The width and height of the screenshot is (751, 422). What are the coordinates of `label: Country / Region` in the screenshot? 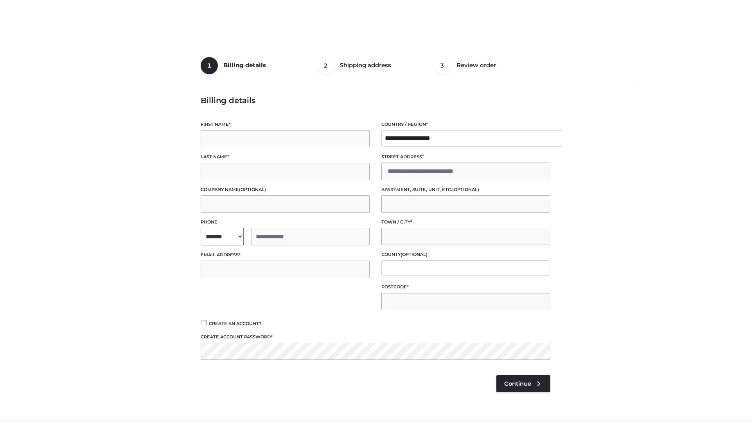 It's located at (466, 124).